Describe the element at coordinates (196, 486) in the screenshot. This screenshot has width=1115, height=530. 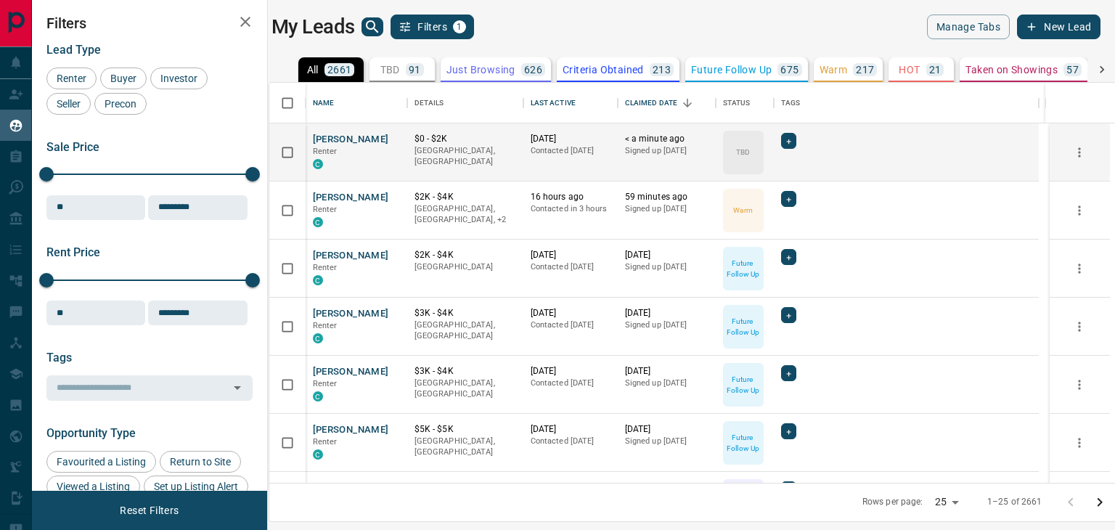
I see `div: Set up Listing Alert` at that location.